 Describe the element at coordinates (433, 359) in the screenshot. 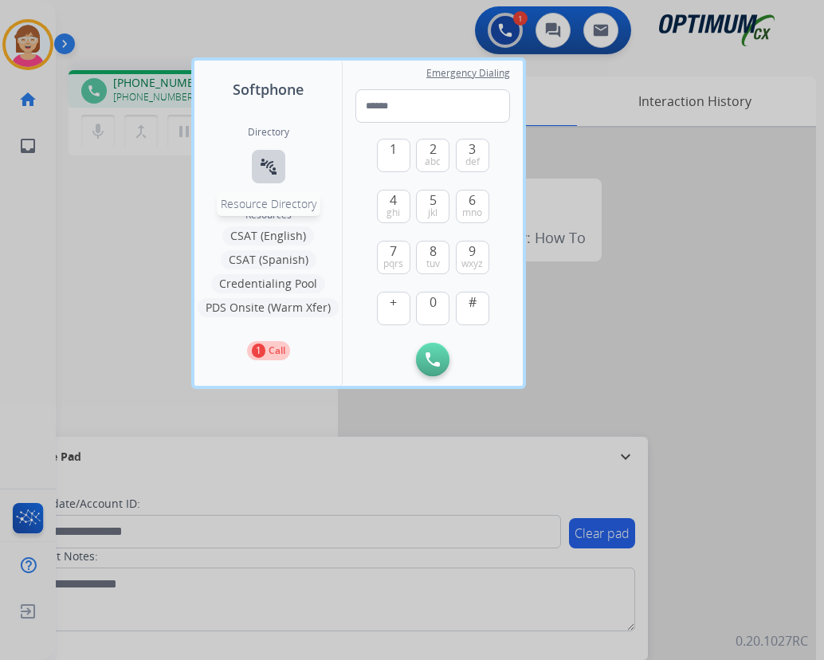

I see `img: call-button` at that location.